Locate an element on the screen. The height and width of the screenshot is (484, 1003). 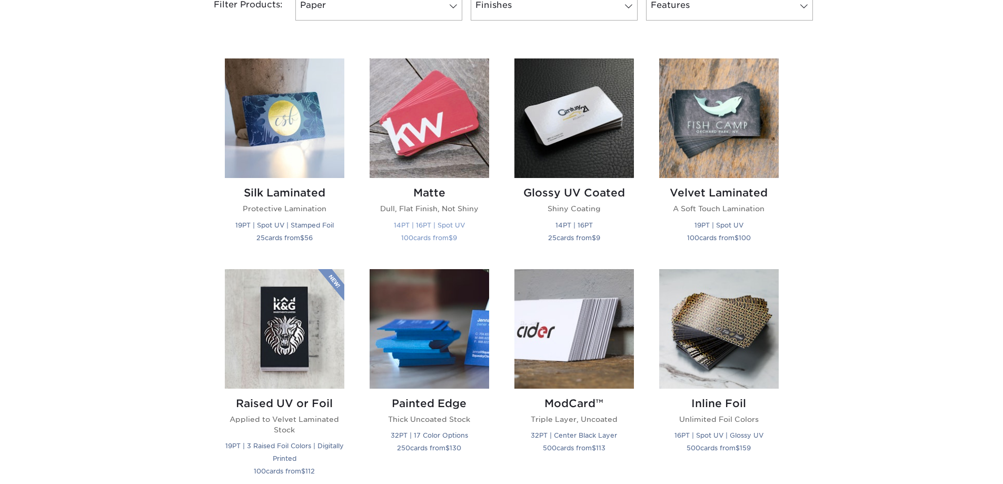
img: Velvet Laminated Business Cards is located at coordinates (719, 118).